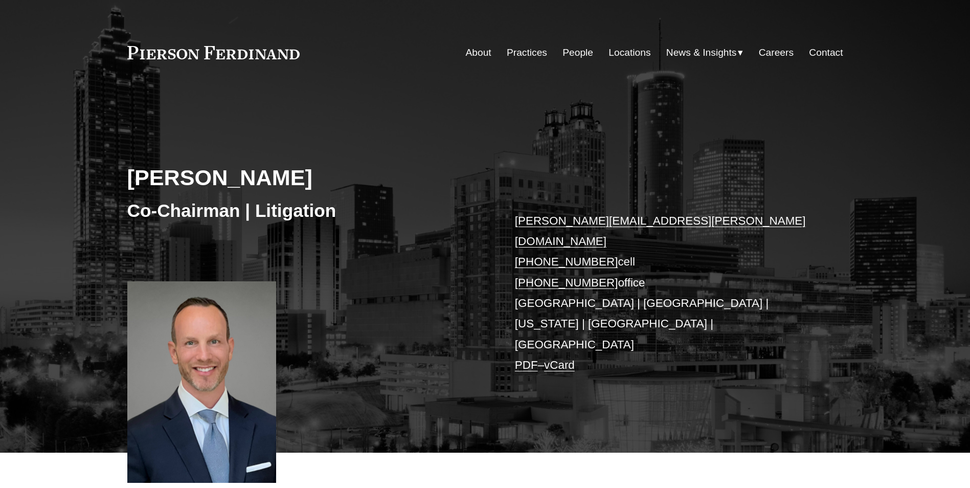 The width and height of the screenshot is (970, 488). Describe the element at coordinates (526, 364) in the screenshot. I see `a: PDF` at that location.